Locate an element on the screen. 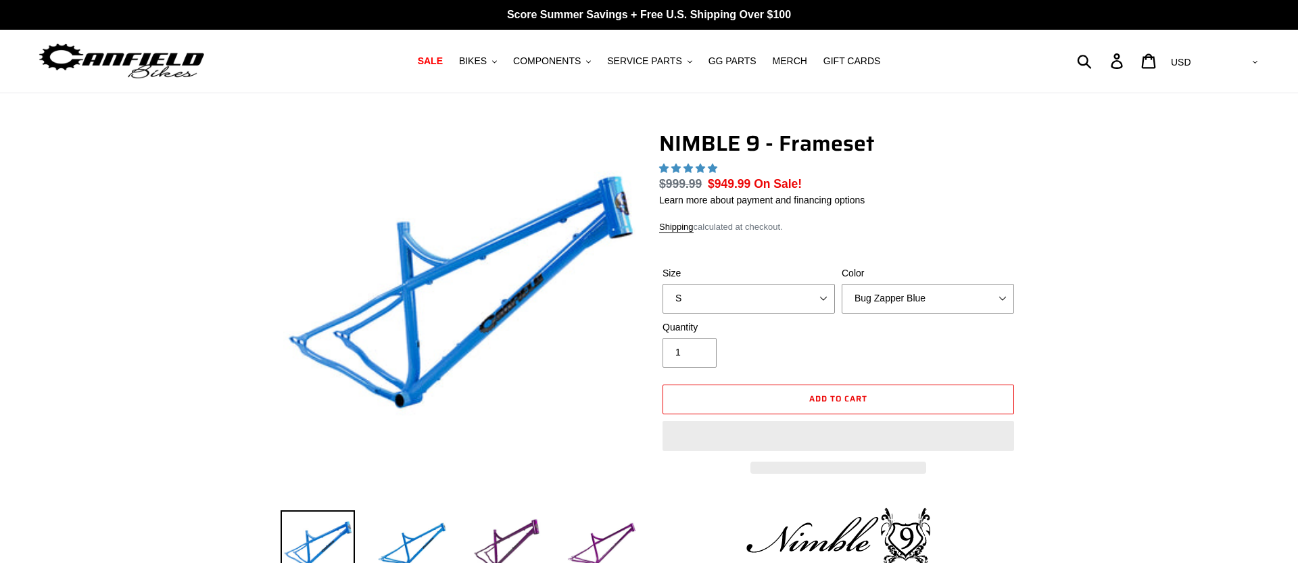 Image resolution: width=1298 pixels, height=563 pixels. span: GIFT CARDS is located at coordinates (852, 61).